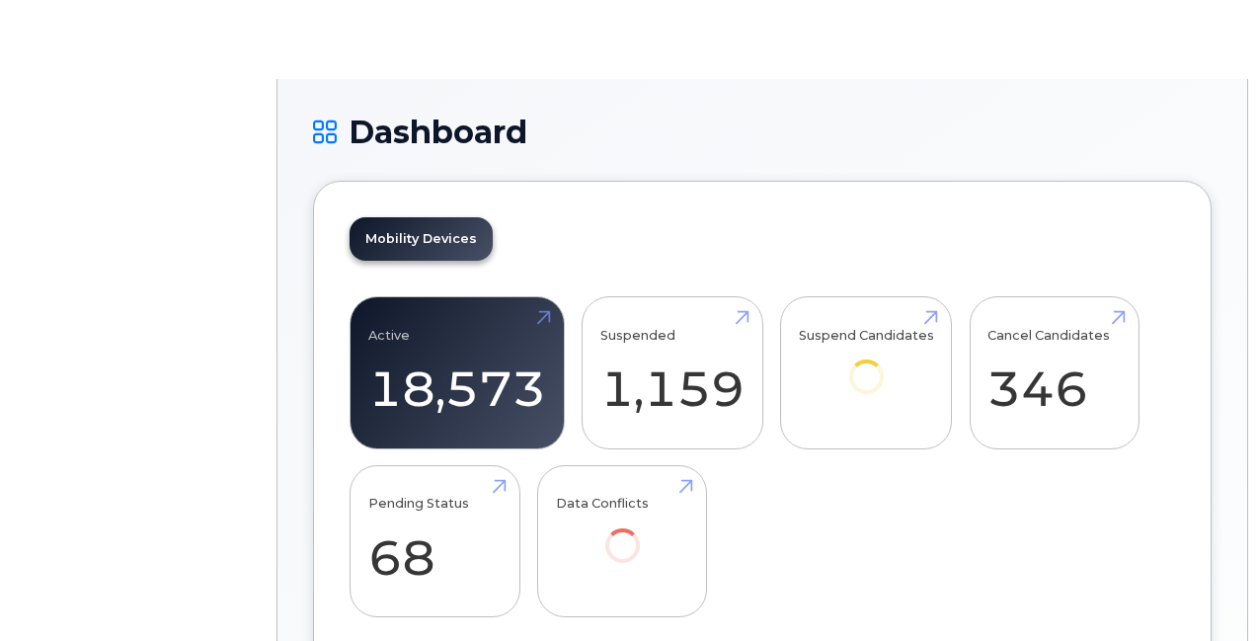 Image resolution: width=1258 pixels, height=641 pixels. I want to click on a: Suspend Candidates, so click(866, 364).